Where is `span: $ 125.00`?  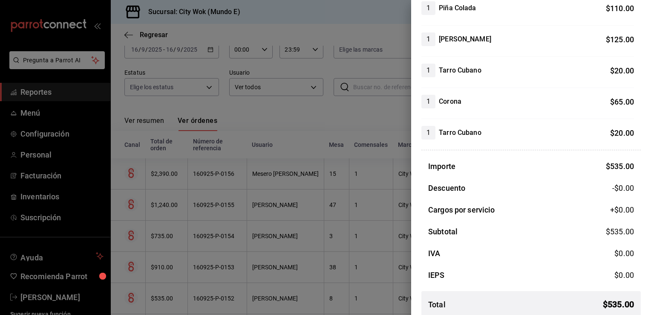
span: $ 125.00 is located at coordinates (620, 39).